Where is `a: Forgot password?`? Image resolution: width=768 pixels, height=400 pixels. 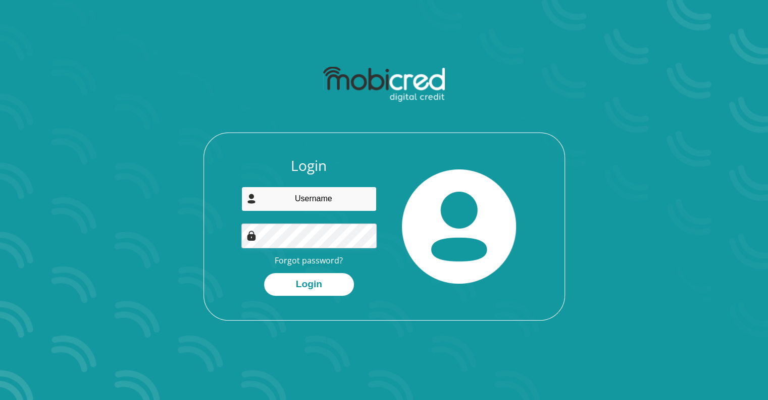 a: Forgot password? is located at coordinates (309, 260).